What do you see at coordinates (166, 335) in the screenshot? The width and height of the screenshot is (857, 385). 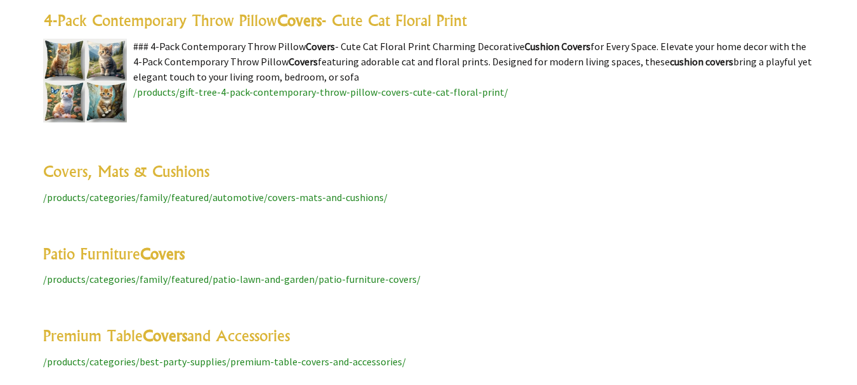 I see `a: Premium TableCoversand Accessories` at bounding box center [166, 335].